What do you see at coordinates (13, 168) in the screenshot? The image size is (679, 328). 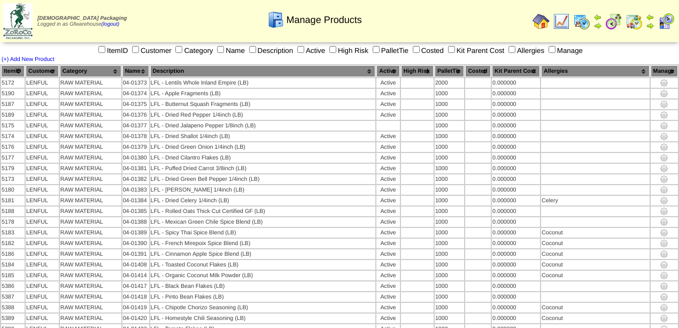 I see `td: 5179` at bounding box center [13, 168].